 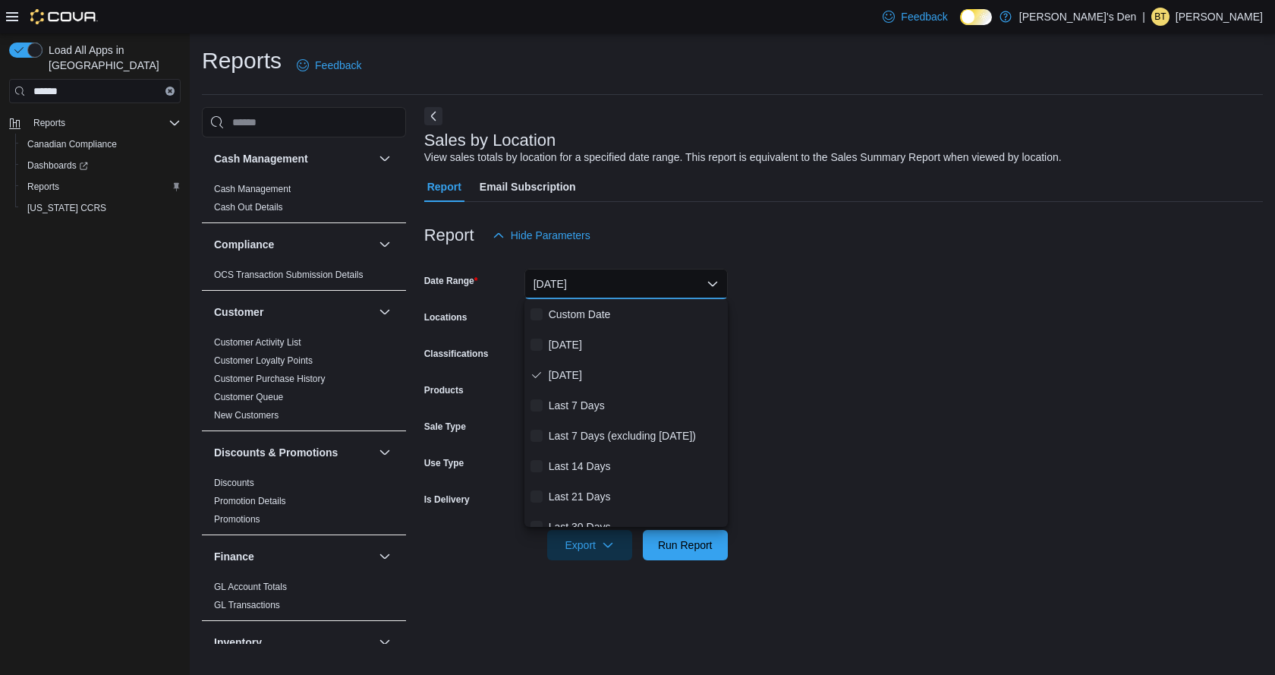 What do you see at coordinates (1160, 17) in the screenshot?
I see `span: BT` at bounding box center [1160, 17].